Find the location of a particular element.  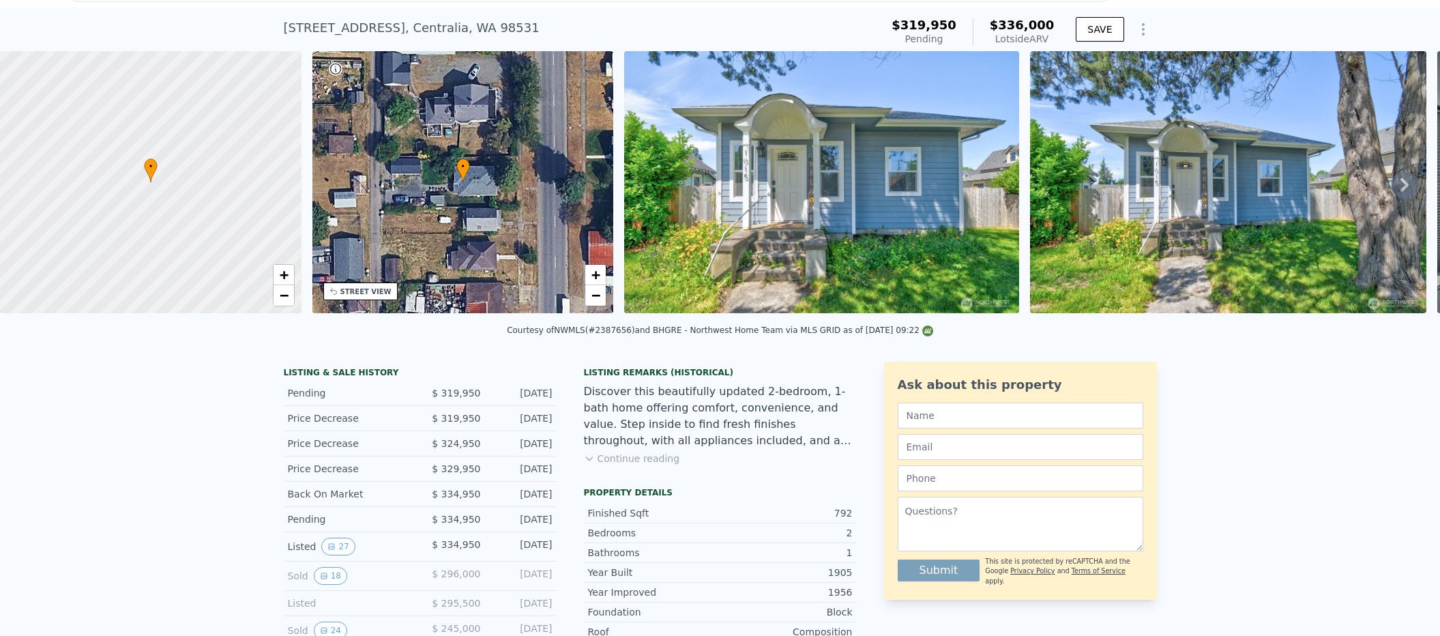

div: Bedrooms is located at coordinates (654, 533).